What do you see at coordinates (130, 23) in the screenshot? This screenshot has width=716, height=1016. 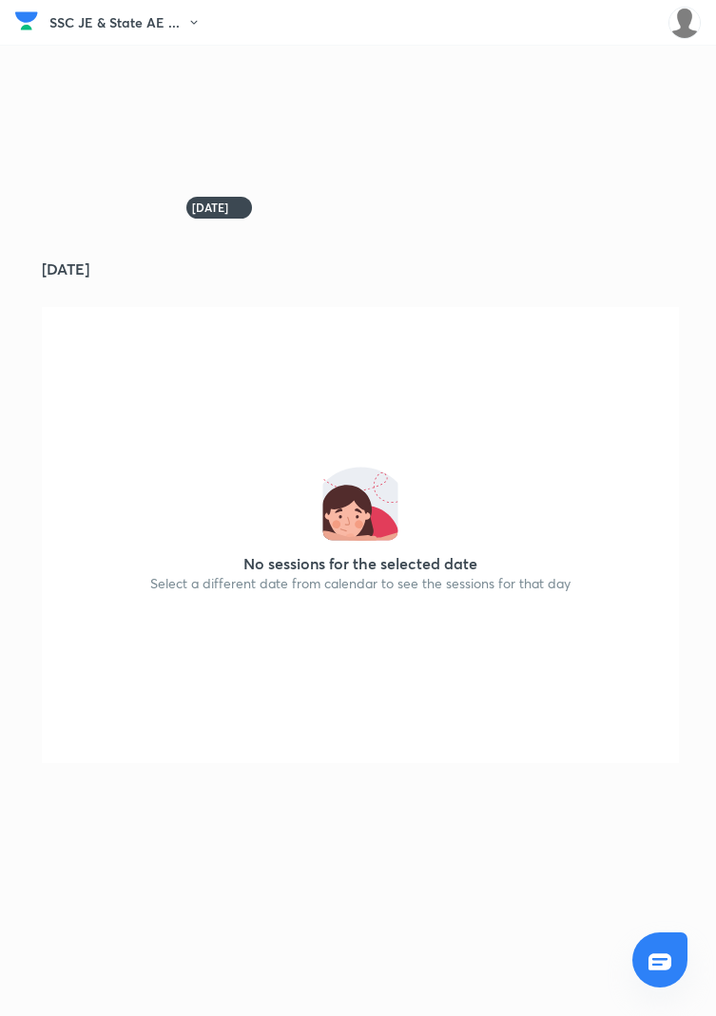 I see `button: SSC JE & State AE ...` at bounding box center [130, 23].